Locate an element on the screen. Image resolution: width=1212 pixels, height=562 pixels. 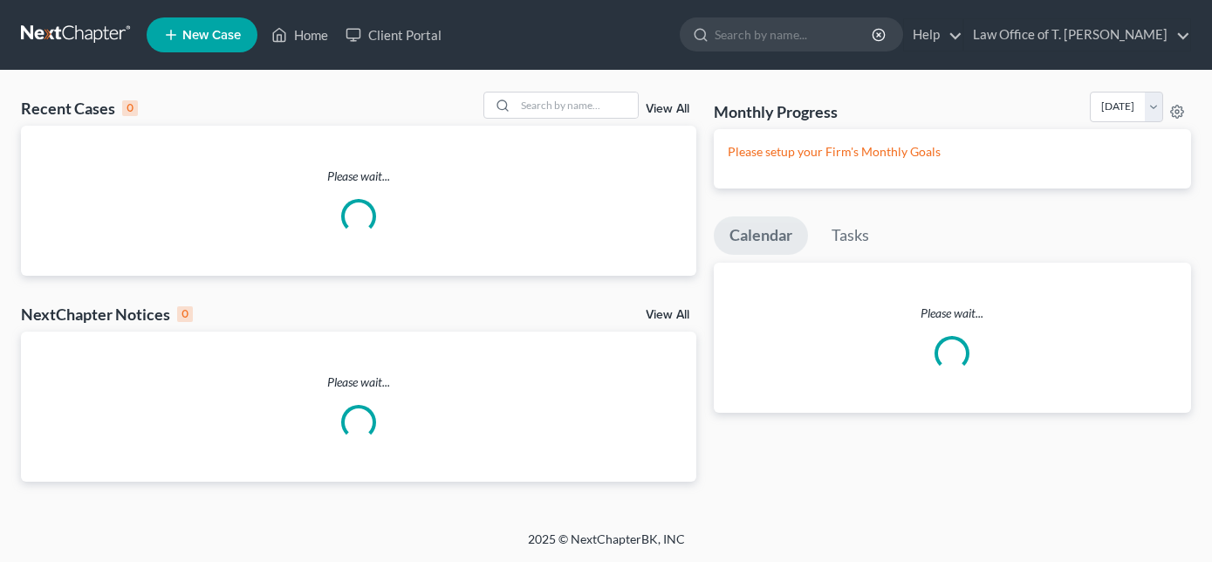
a: Client Portal is located at coordinates (394, 35).